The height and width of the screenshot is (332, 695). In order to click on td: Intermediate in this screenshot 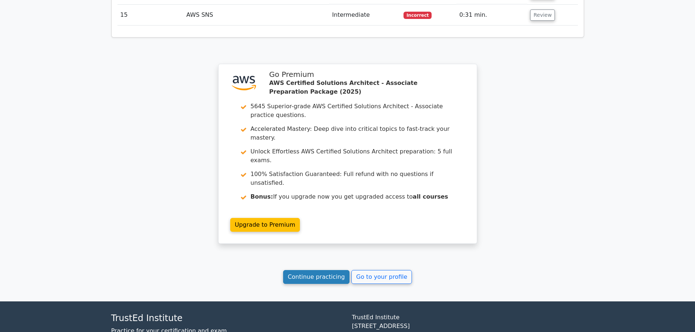, I will do `click(365, 15)`.